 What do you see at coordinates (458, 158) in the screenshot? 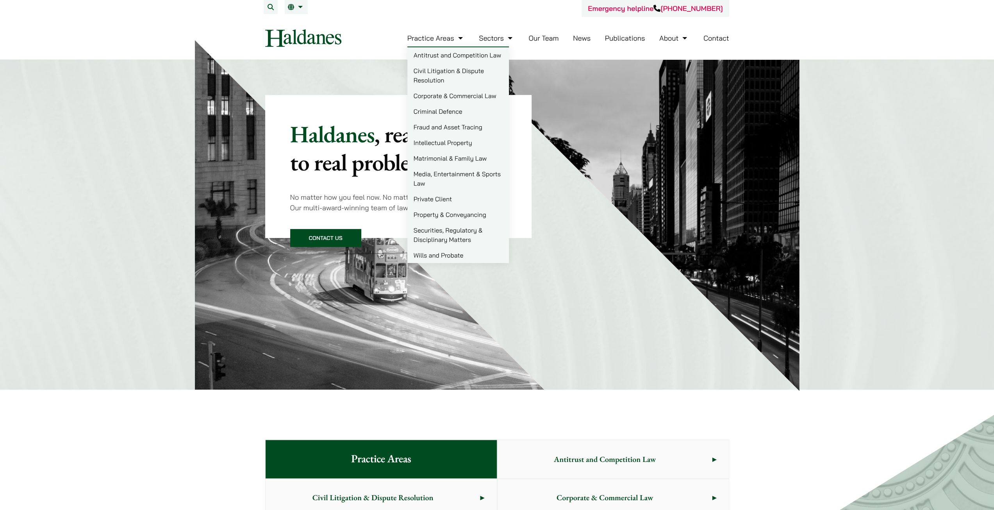
I see `a: Matrimonial & Family Law` at bounding box center [458, 158].